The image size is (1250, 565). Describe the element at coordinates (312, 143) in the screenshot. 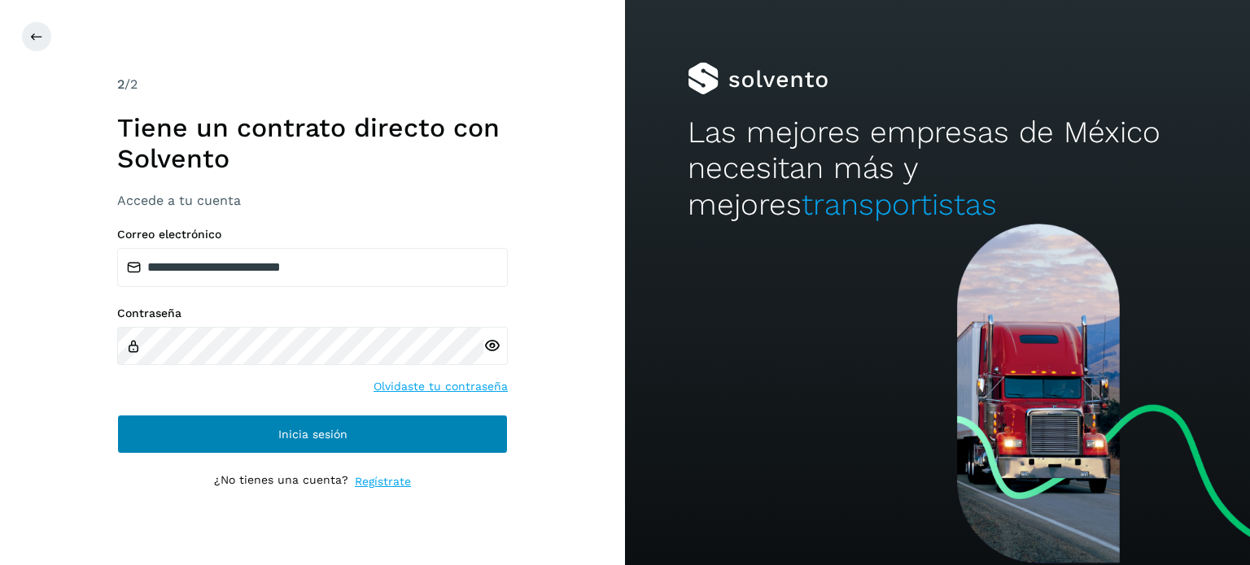

I see `h1: Tiene un contrato directo con Solvento` at that location.